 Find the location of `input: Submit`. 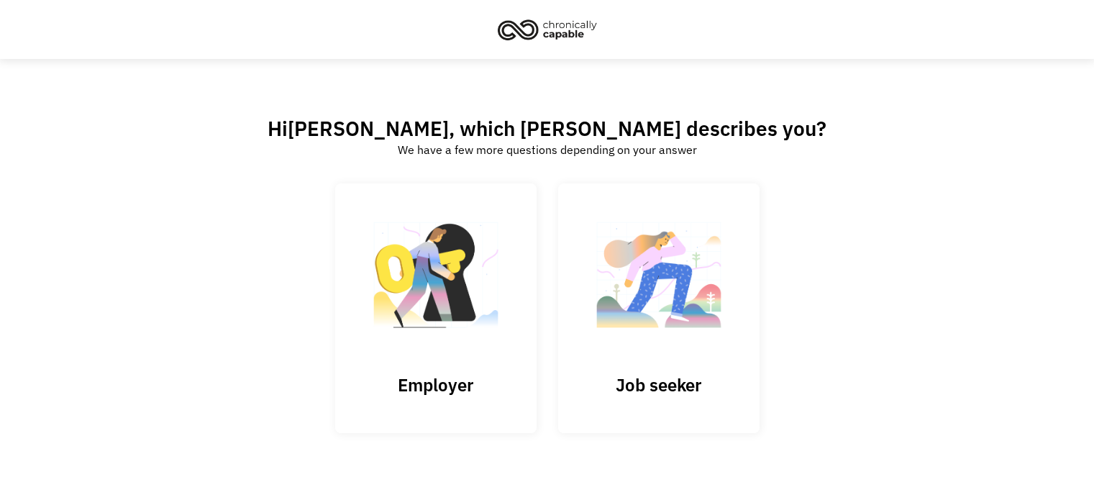

input: Submit is located at coordinates (436, 309).